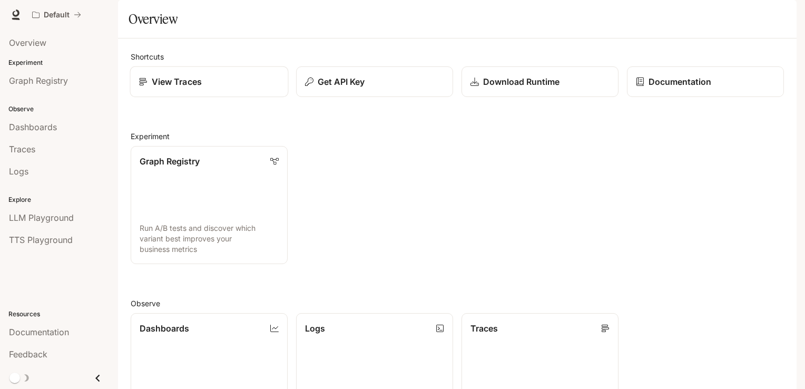  Describe the element at coordinates (209, 239) in the screenshot. I see `p: Run A/B tests and discover which variant best improves your business metrics` at that location.